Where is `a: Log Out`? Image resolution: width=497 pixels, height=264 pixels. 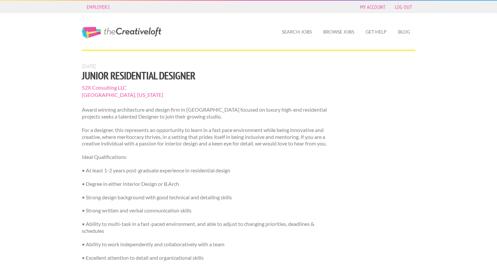 a: Log Out is located at coordinates (403, 7).